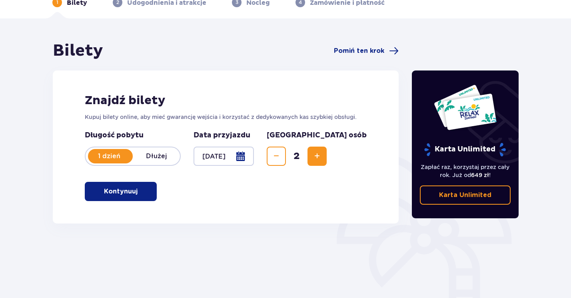 The image size is (571, 298). Describe the element at coordinates (226, 100) in the screenshot. I see `h2: Znajdź bilety` at that location.